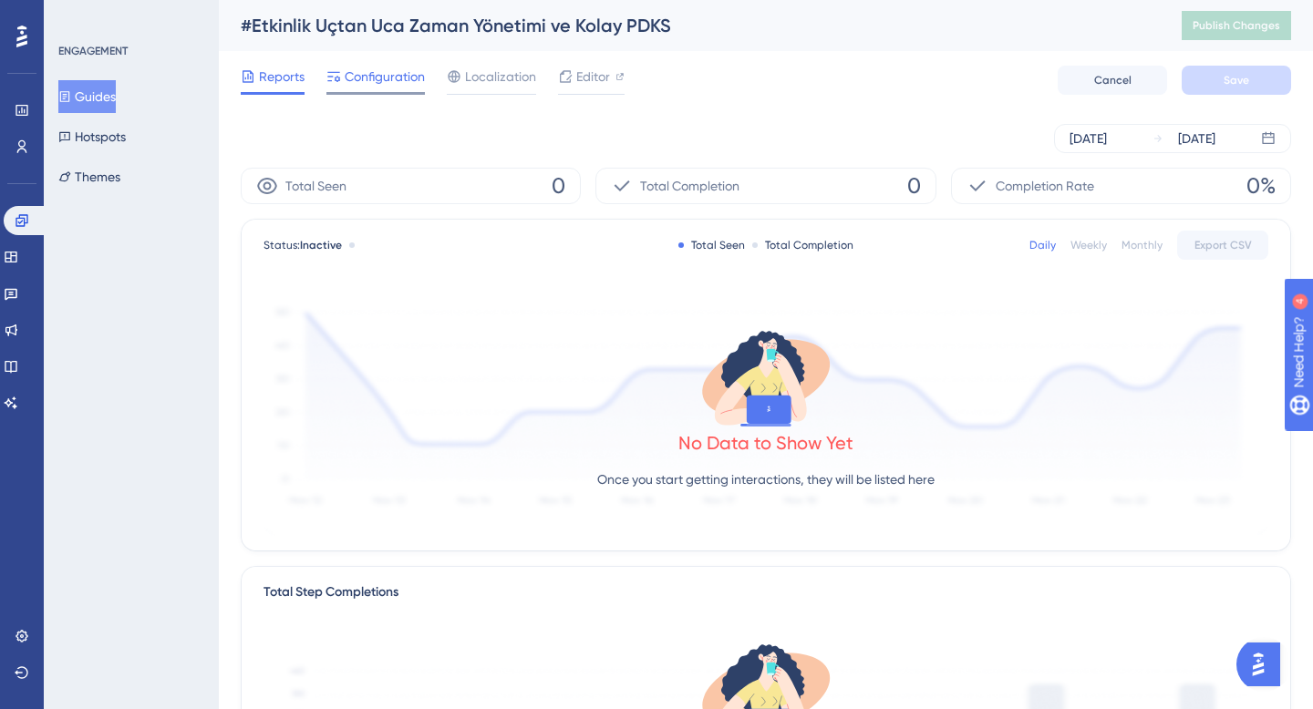  What do you see at coordinates (1045, 186) in the screenshot?
I see `span: Completion Rate` at bounding box center [1045, 186].